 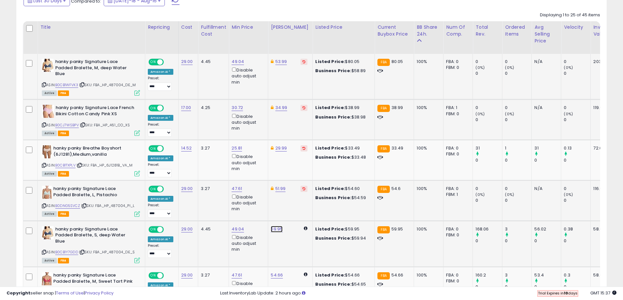 What do you see at coordinates (547, 148) in the screenshot?
I see `div: 31` at bounding box center [547, 148].